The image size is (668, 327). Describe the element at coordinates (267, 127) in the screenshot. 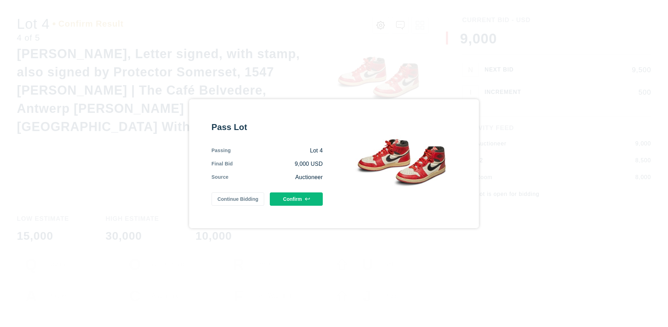

I see `div: Pass Lot` at that location.